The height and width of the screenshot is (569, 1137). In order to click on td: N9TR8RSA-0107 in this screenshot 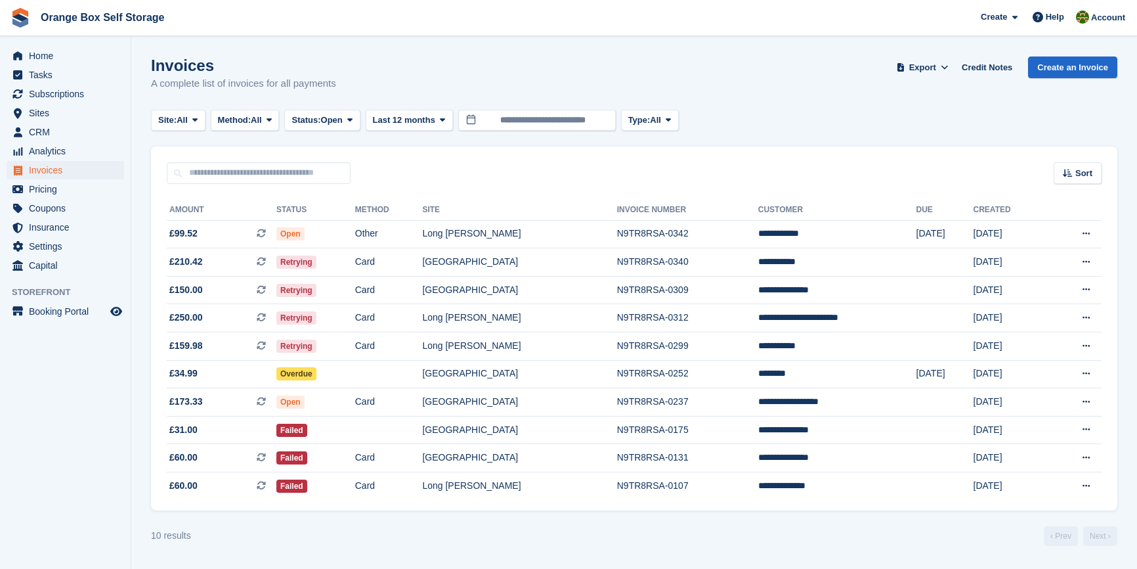, I will do `click(687, 486)`.